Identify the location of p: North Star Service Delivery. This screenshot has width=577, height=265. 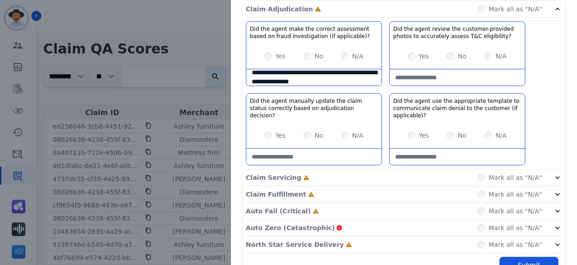
(295, 245).